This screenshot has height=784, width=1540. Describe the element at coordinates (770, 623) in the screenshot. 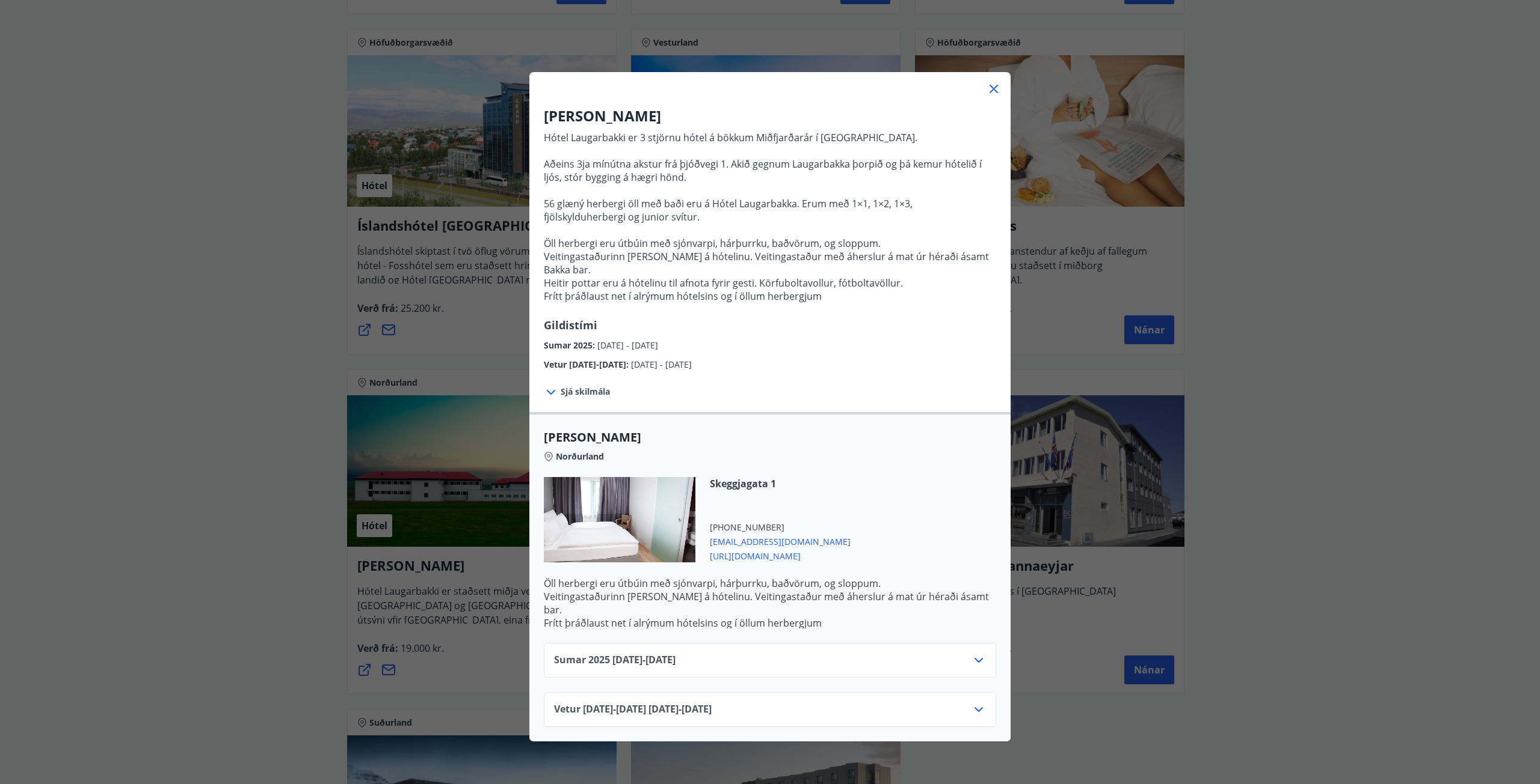

I see `p: Frítt þráðlaust net í alrýmum hótelsins og í öllum herbergjum` at that location.